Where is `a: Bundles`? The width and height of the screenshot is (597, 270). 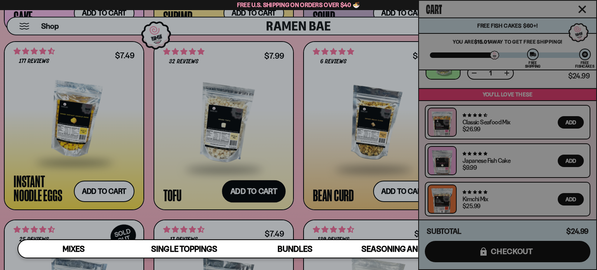
a: Bundles is located at coordinates (295, 249).